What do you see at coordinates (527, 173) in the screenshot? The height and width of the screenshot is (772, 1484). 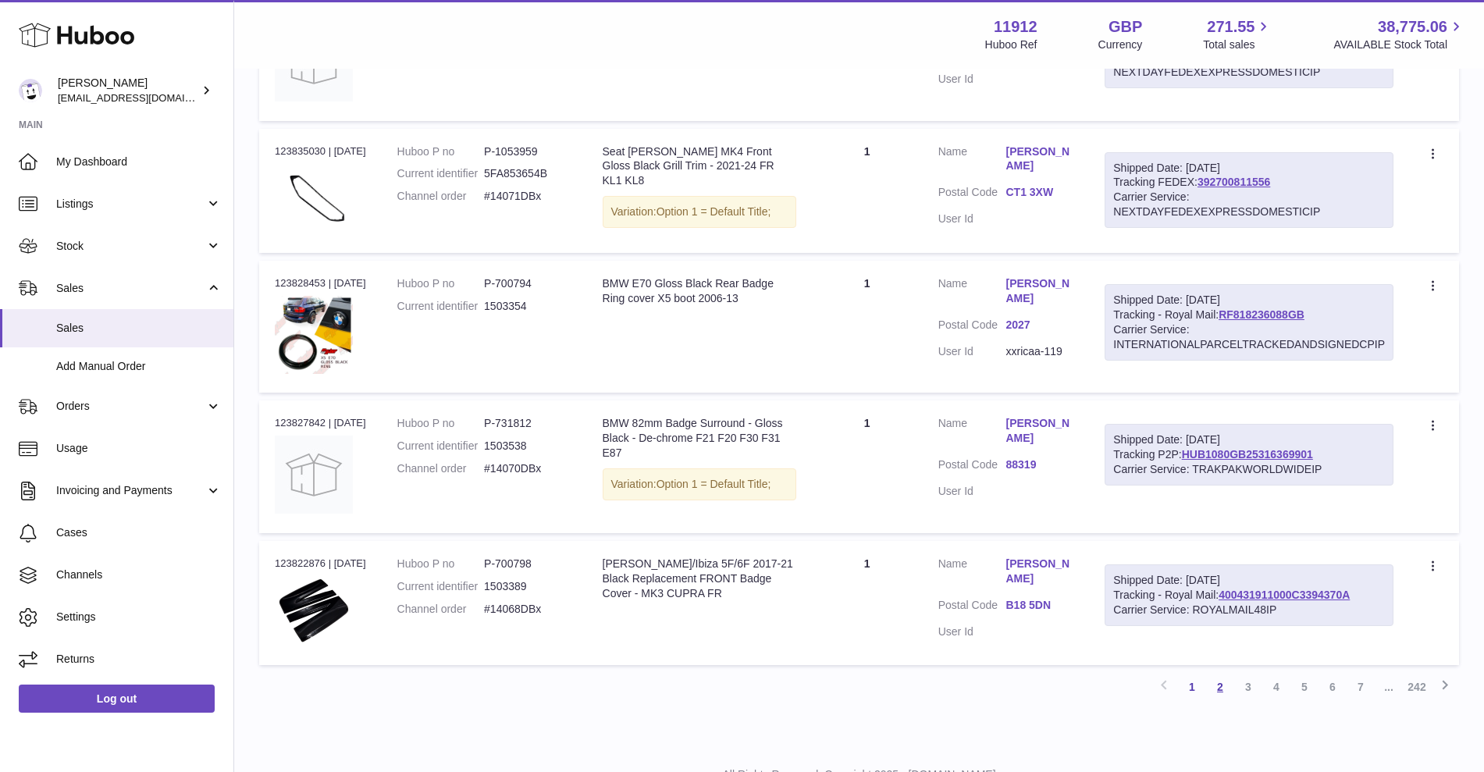 I see `dd: 5FA853654B` at bounding box center [527, 173].